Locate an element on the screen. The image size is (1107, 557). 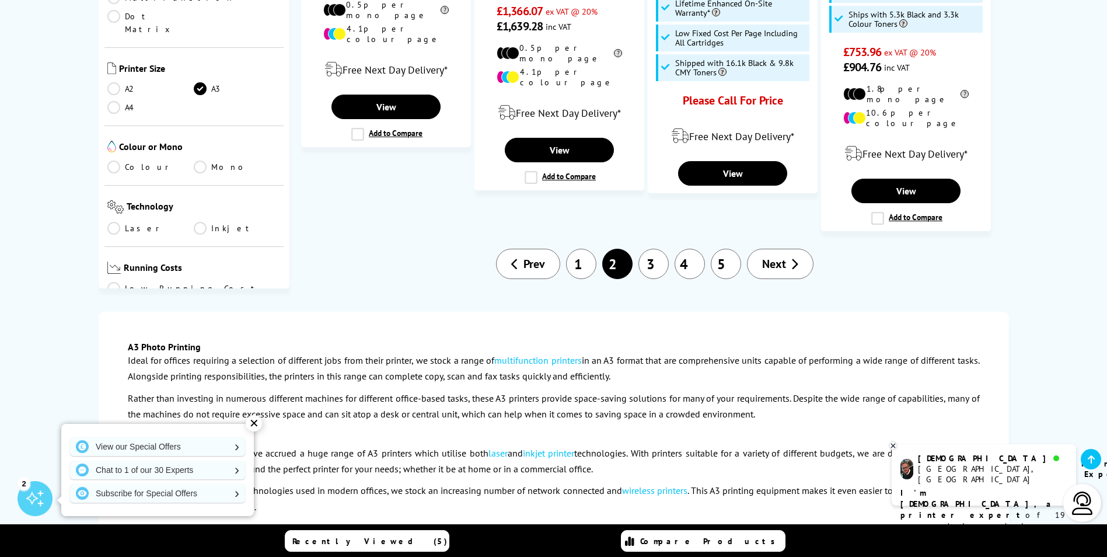
a: Inkjet is located at coordinates (237, 228).